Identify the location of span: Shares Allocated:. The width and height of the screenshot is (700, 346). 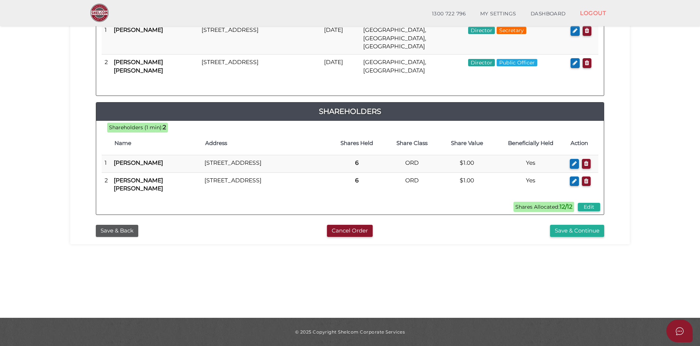
(544, 207).